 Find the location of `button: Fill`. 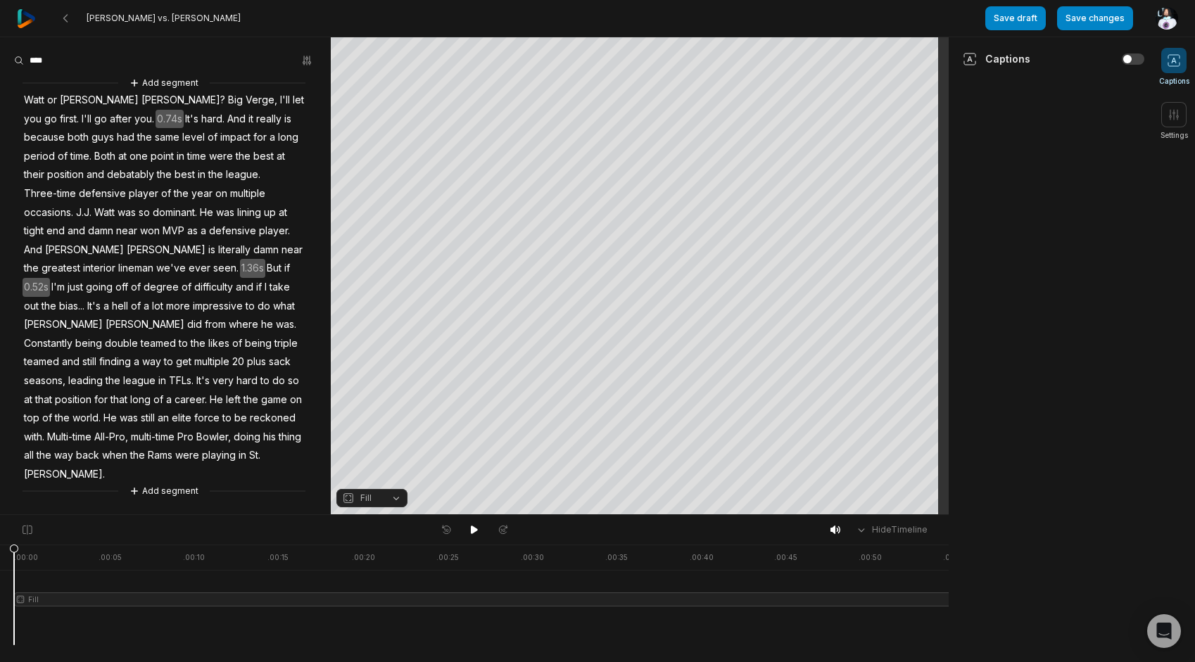

button: Fill is located at coordinates (371, 498).